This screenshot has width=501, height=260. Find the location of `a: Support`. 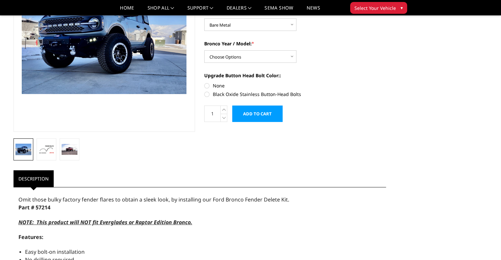

a: Support is located at coordinates (200, 10).